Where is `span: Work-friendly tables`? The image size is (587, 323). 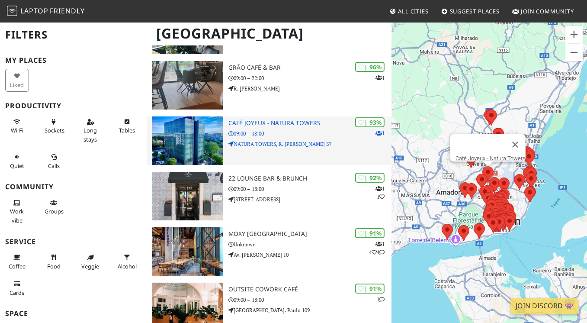 span: Work-friendly tables is located at coordinates (127, 130).